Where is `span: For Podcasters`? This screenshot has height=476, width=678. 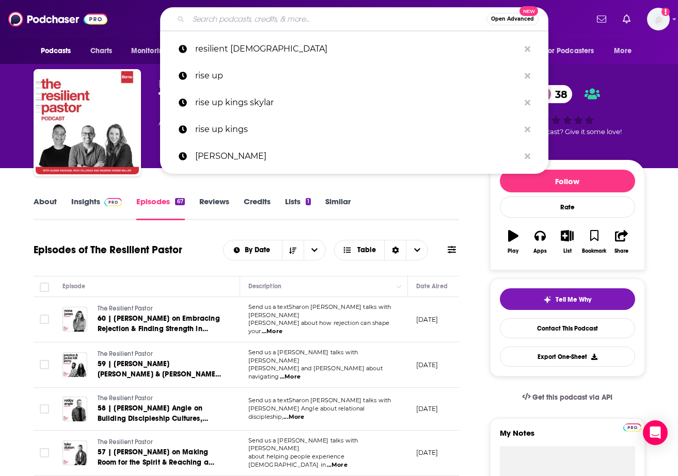
span: For Podcasters is located at coordinates (569, 51).